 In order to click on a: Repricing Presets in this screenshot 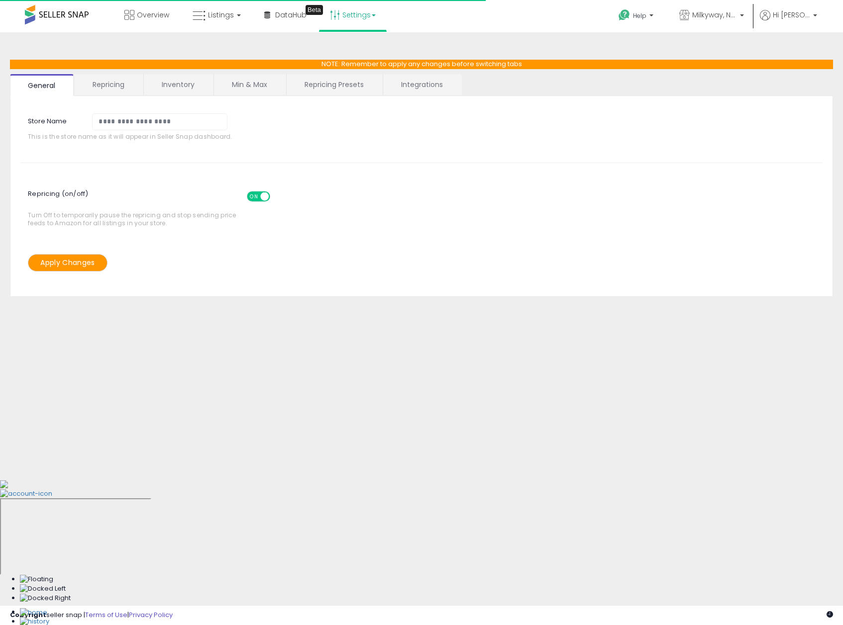, I will do `click(334, 85)`.